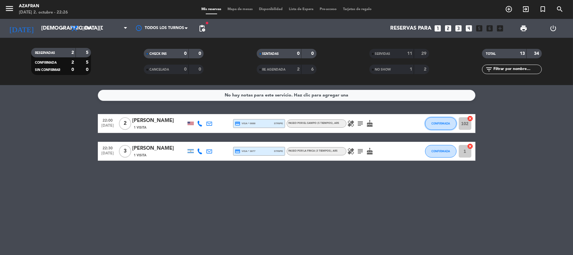 This screenshot has width=573, height=255. Describe the element at coordinates (480, 28) in the screenshot. I see `i: looks_5` at that location.